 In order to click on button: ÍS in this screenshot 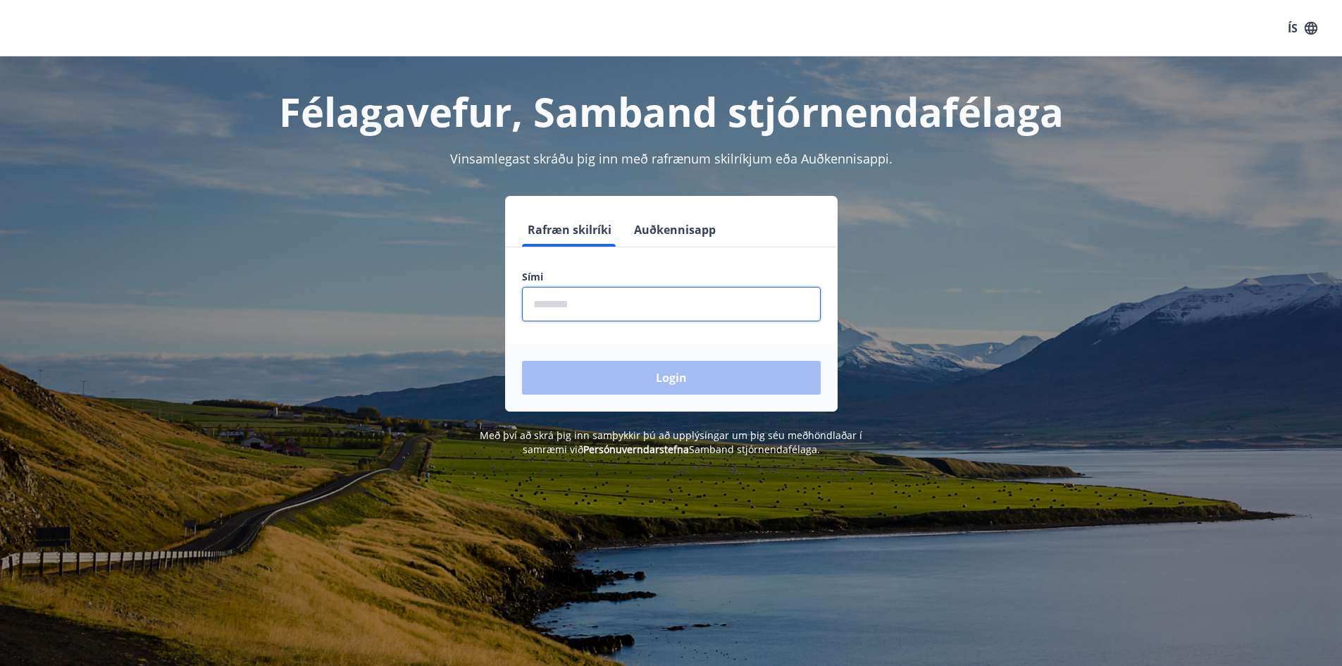, I will do `click(1302, 28)`.